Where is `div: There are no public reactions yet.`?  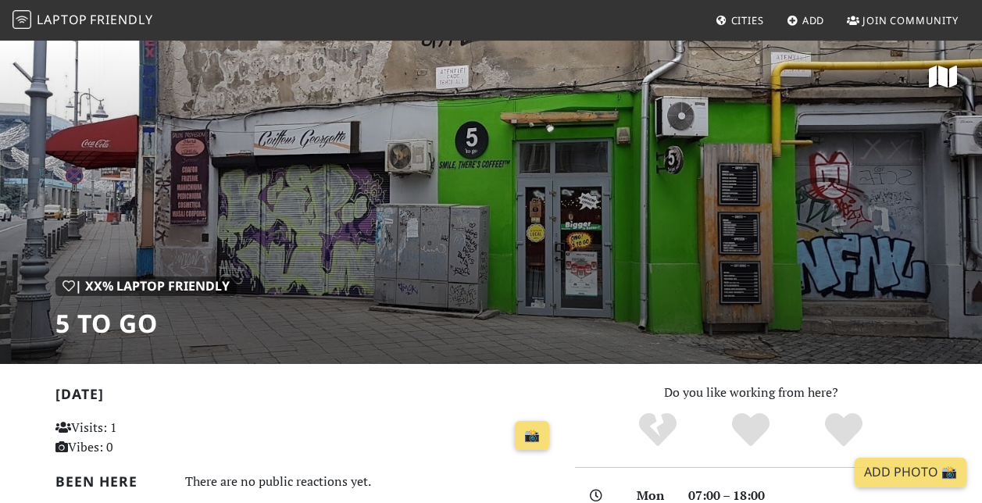 div: There are no public reactions yet. is located at coordinates (370, 481).